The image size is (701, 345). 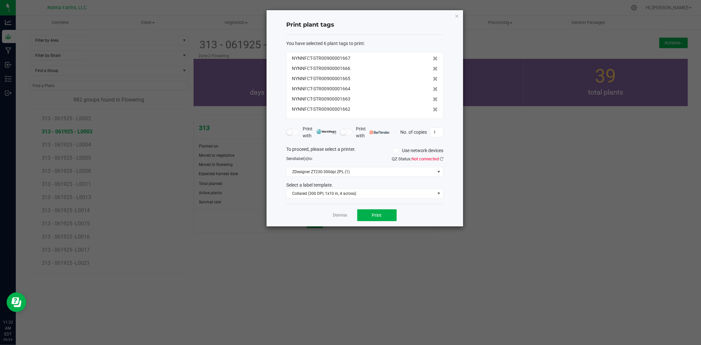 What do you see at coordinates (361, 172) in the screenshot?
I see `span: ZDesigner ZT230-300dpi ZPL (1)` at bounding box center [361, 172].